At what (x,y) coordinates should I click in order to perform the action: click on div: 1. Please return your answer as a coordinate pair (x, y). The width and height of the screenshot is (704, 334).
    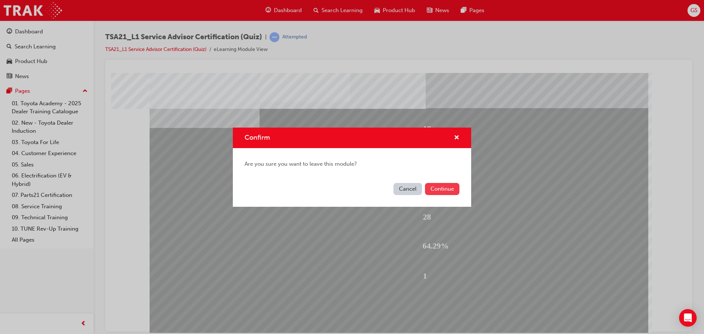
    Looking at the image, I should click on (412, 203).